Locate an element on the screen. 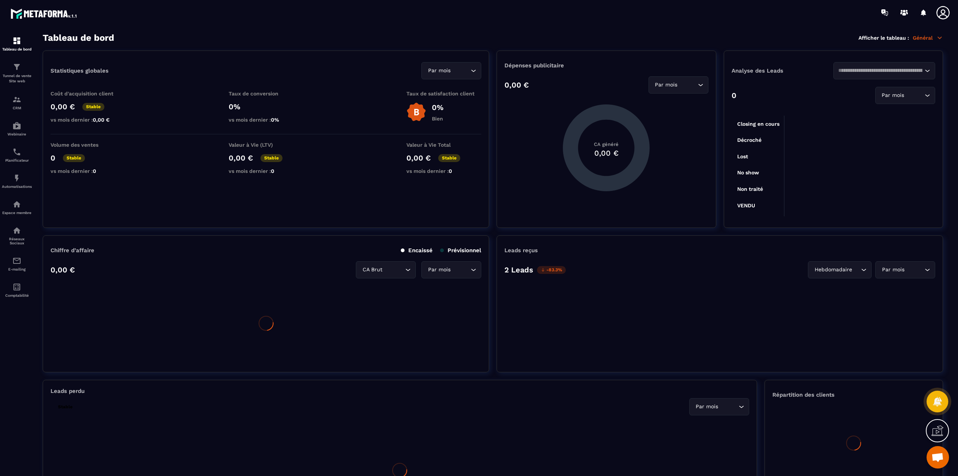  p: Automatisations is located at coordinates (17, 186).